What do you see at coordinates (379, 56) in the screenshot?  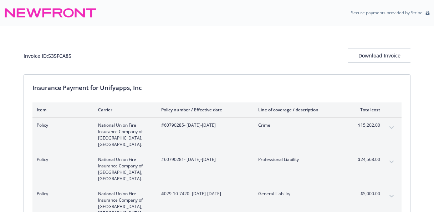 I see `button: Download Invoice` at bounding box center [379, 56].